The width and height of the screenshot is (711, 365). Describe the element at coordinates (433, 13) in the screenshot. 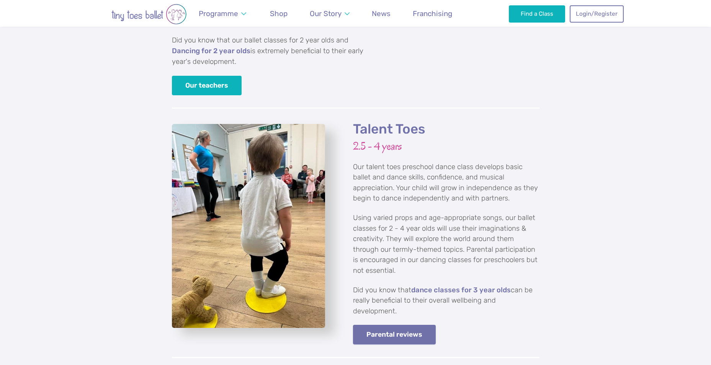

I see `a: Franchising` at that location.